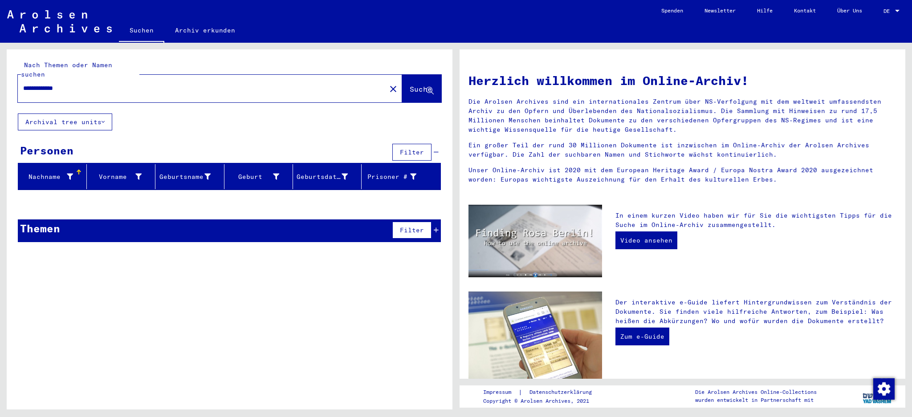  I want to click on p: Copyright © Arolsen Archives, 2021, so click(543, 401).